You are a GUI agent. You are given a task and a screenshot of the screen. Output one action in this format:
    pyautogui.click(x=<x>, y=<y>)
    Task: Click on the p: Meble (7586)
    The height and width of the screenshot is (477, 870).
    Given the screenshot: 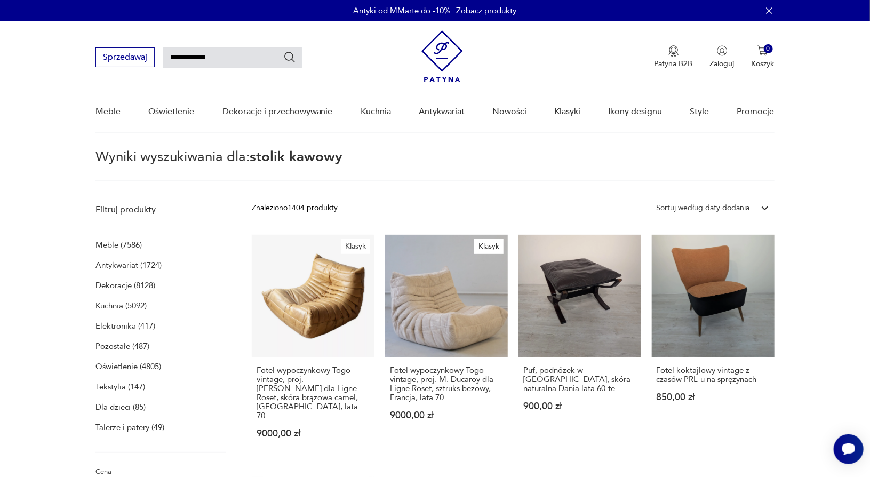 What is the action you would take?
    pyautogui.click(x=118, y=245)
    